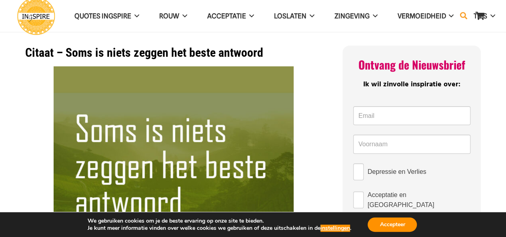 This screenshot has width=506, height=237. I want to click on input: Email, so click(411, 116).